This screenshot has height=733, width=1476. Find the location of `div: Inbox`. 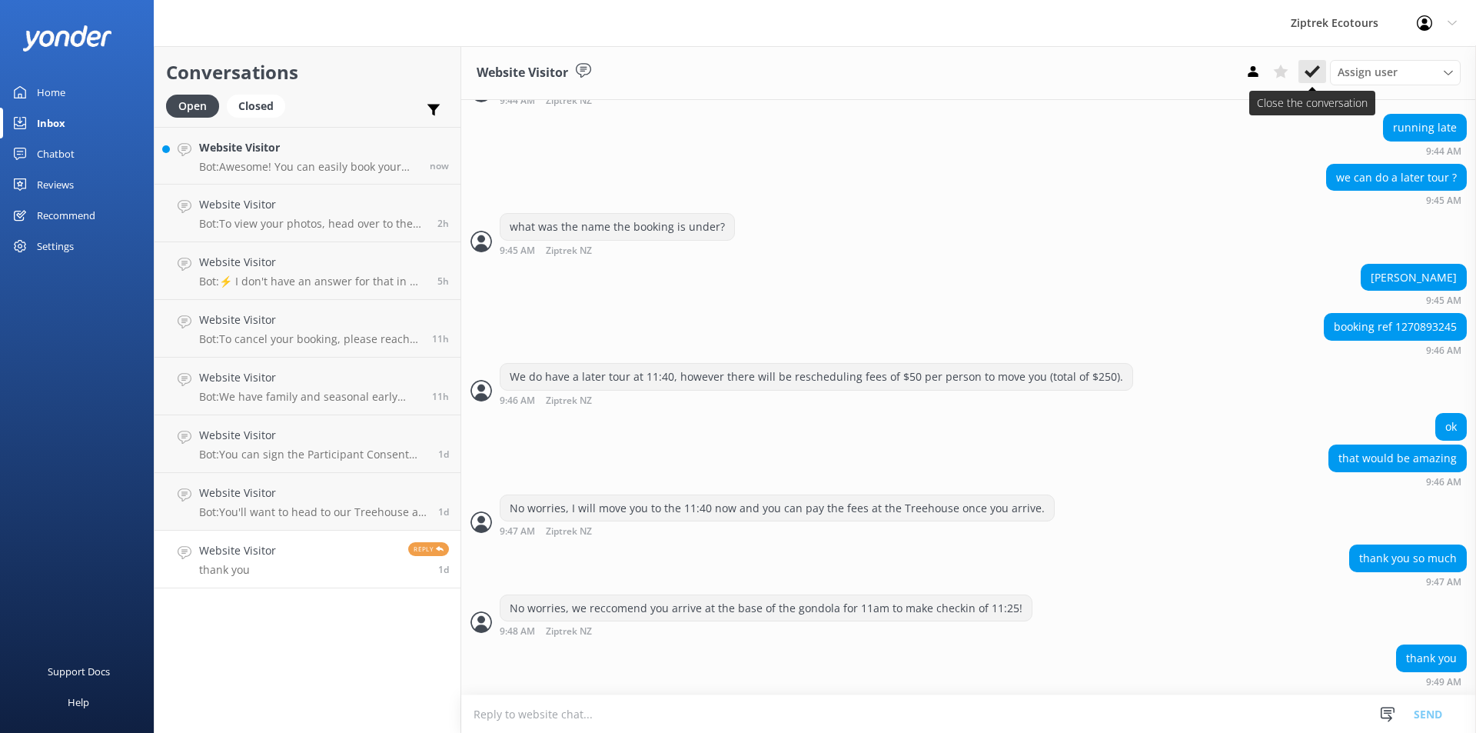

div: Inbox is located at coordinates (51, 123).